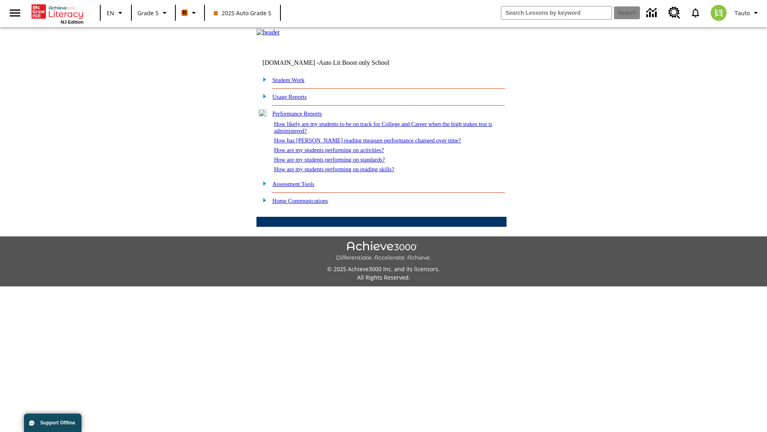 The width and height of the screenshot is (767, 432). What do you see at coordinates (110, 13) in the screenshot?
I see `span: EN` at bounding box center [110, 13].